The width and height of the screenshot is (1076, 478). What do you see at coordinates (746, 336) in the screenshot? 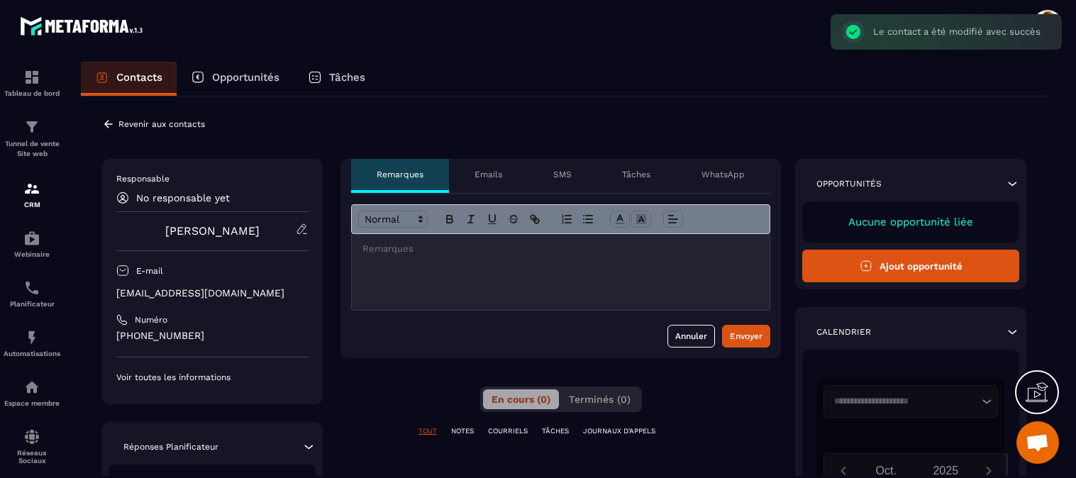
I see `button: Envoyer` at bounding box center [746, 336].